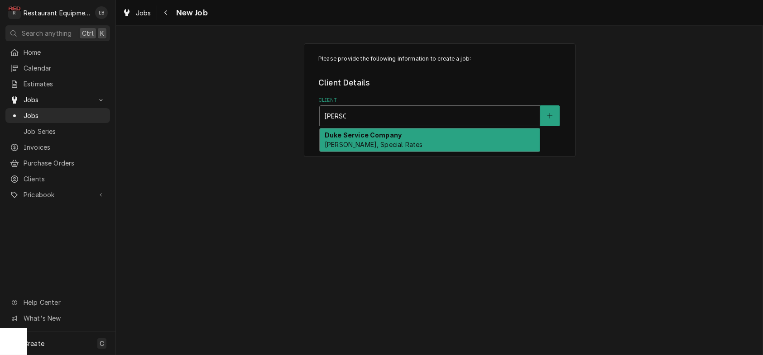 The height and width of the screenshot is (355, 763). Describe the element at coordinates (363, 135) in the screenshot. I see `strong: Duke Service Company` at that location.